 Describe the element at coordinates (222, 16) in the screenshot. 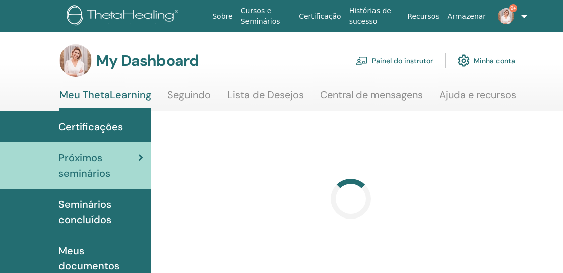

I see `a: Sobre` at that location.